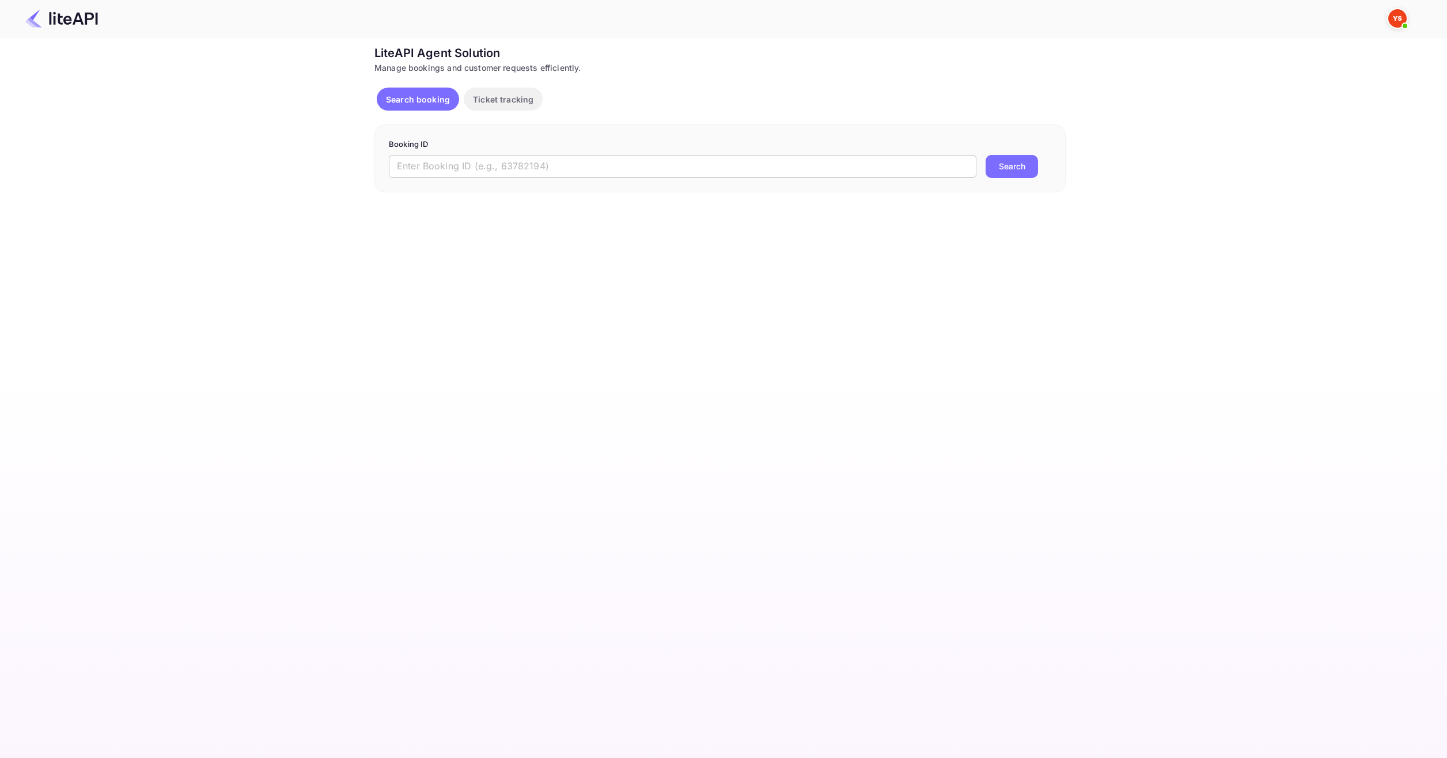 Image resolution: width=1447 pixels, height=758 pixels. Describe the element at coordinates (720, 53) in the screenshot. I see `div: LiteAPI Agent Solution` at that location.